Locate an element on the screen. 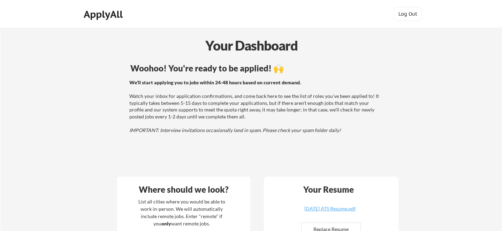  div: List all cities where you would be able to work in-person. We will automatically include remote j... is located at coordinates (182, 213).